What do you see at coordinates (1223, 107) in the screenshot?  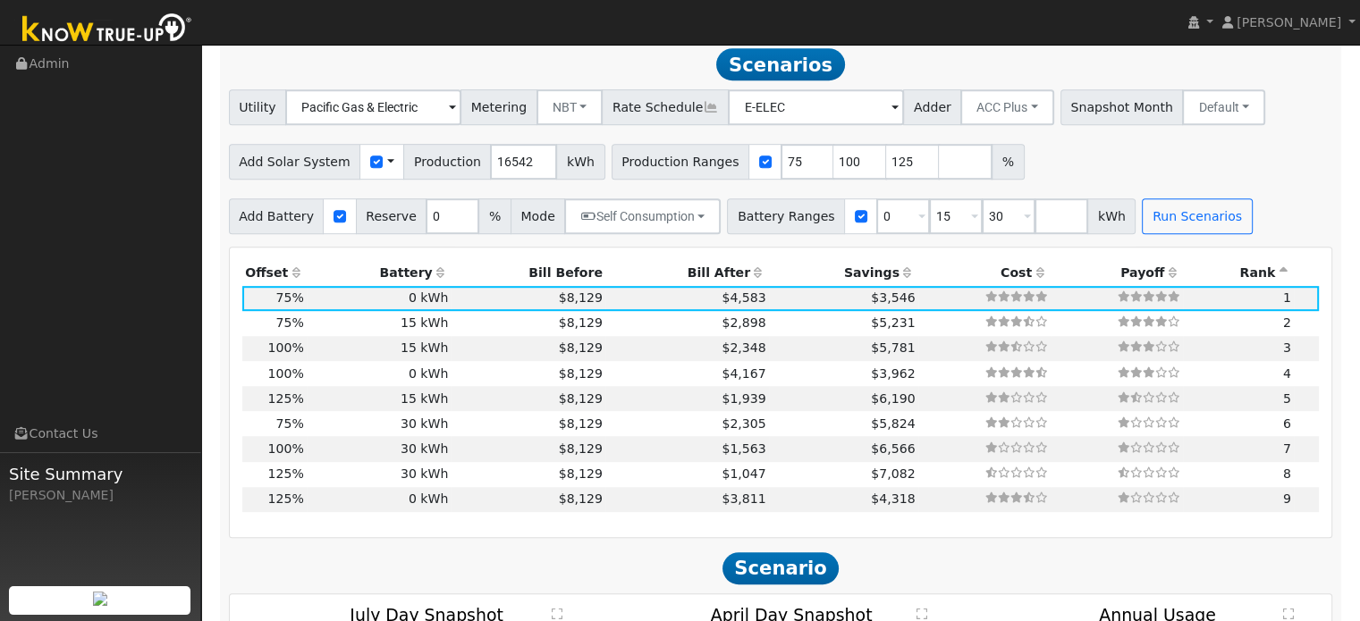 I see `button: Default` at bounding box center [1223, 107].